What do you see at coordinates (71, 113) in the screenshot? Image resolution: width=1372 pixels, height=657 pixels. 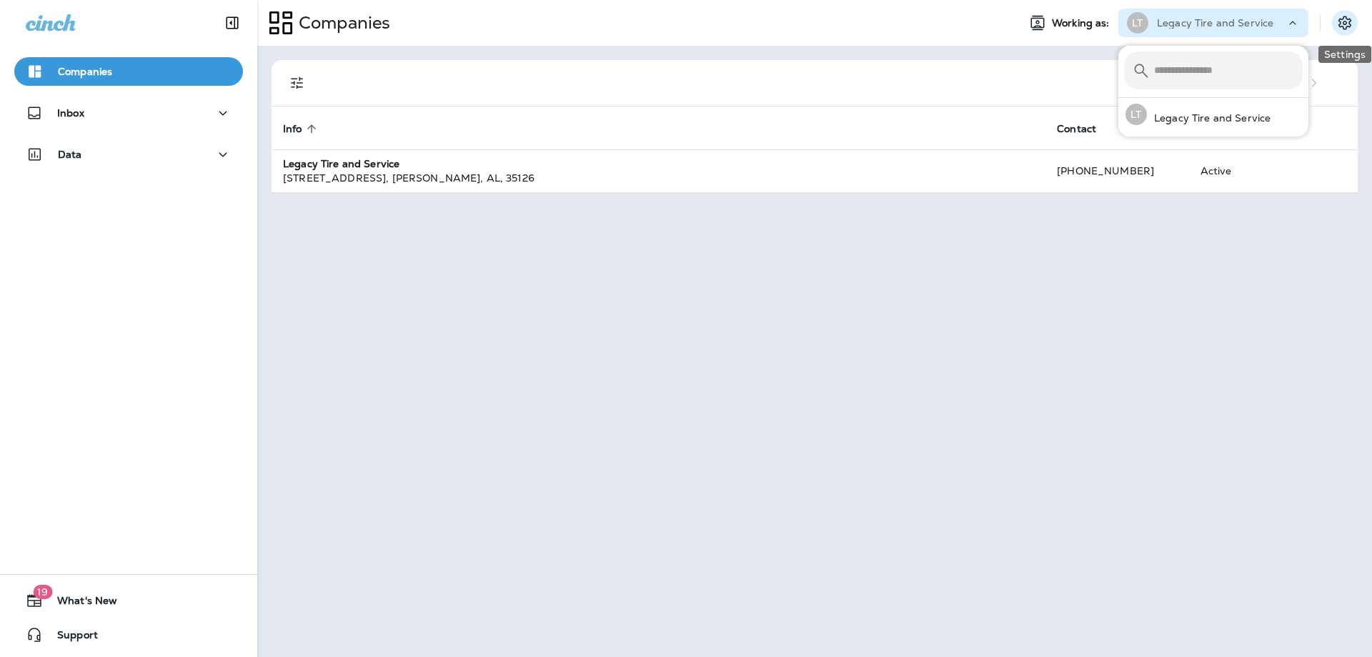 I see `p: Inbox` at bounding box center [71, 113].